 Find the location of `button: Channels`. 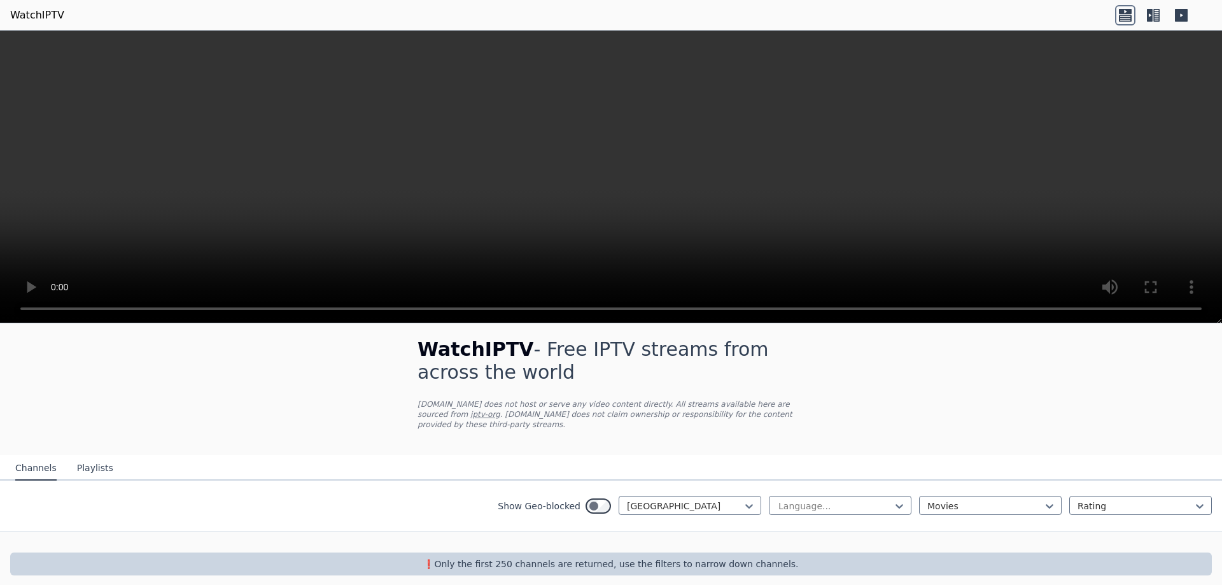

button: Channels is located at coordinates (36, 468).